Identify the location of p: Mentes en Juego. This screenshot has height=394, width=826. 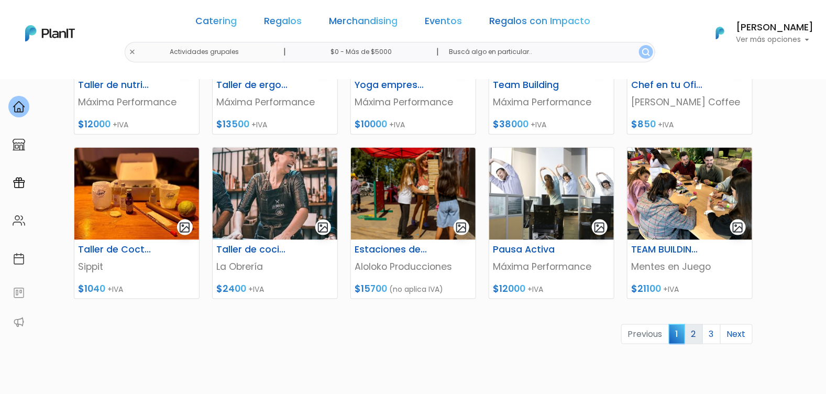
(690, 267).